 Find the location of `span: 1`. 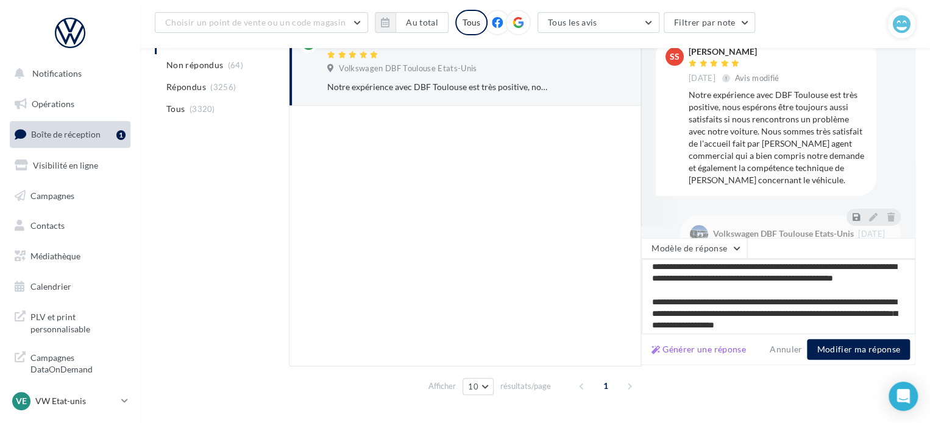

span: 1 is located at coordinates (605, 386).